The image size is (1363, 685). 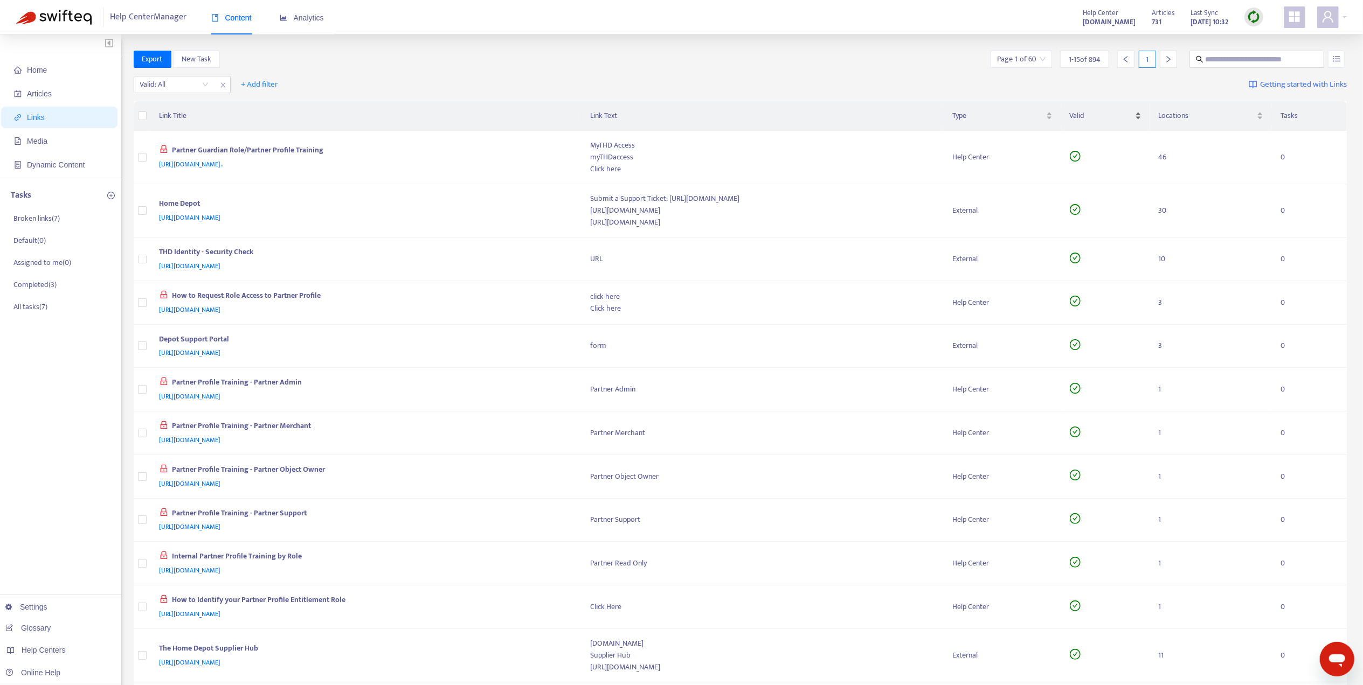 I want to click on div: URL, so click(x=763, y=259).